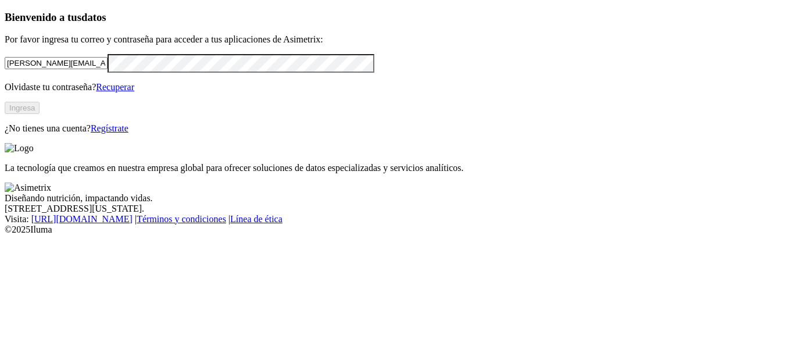 The height and width of the screenshot is (353, 794). Describe the element at coordinates (109, 128) in the screenshot. I see `a: Regístrate` at that location.